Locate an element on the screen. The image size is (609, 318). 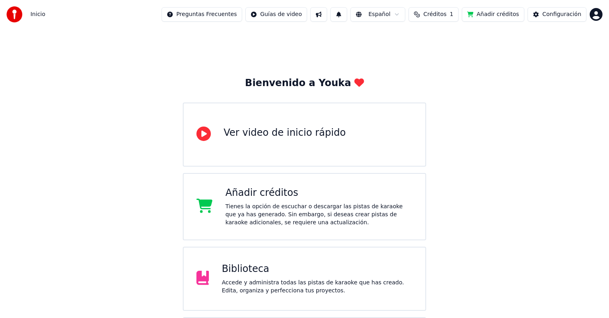
div: Configuración is located at coordinates (561, 14).